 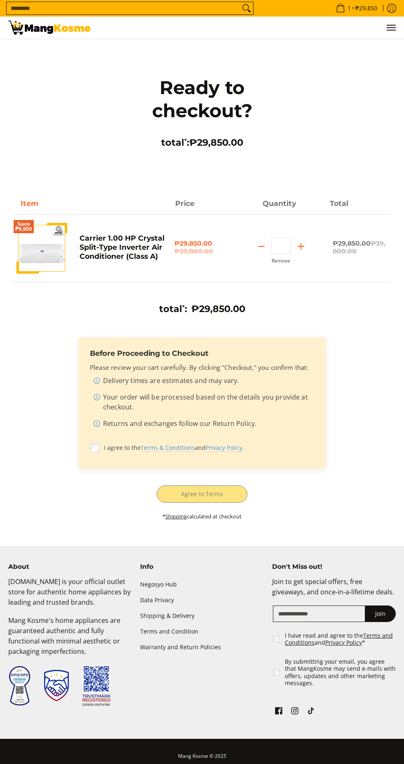 What do you see at coordinates (202, 353) in the screenshot?
I see `h3: Before Proceeding to Checkout` at bounding box center [202, 353].